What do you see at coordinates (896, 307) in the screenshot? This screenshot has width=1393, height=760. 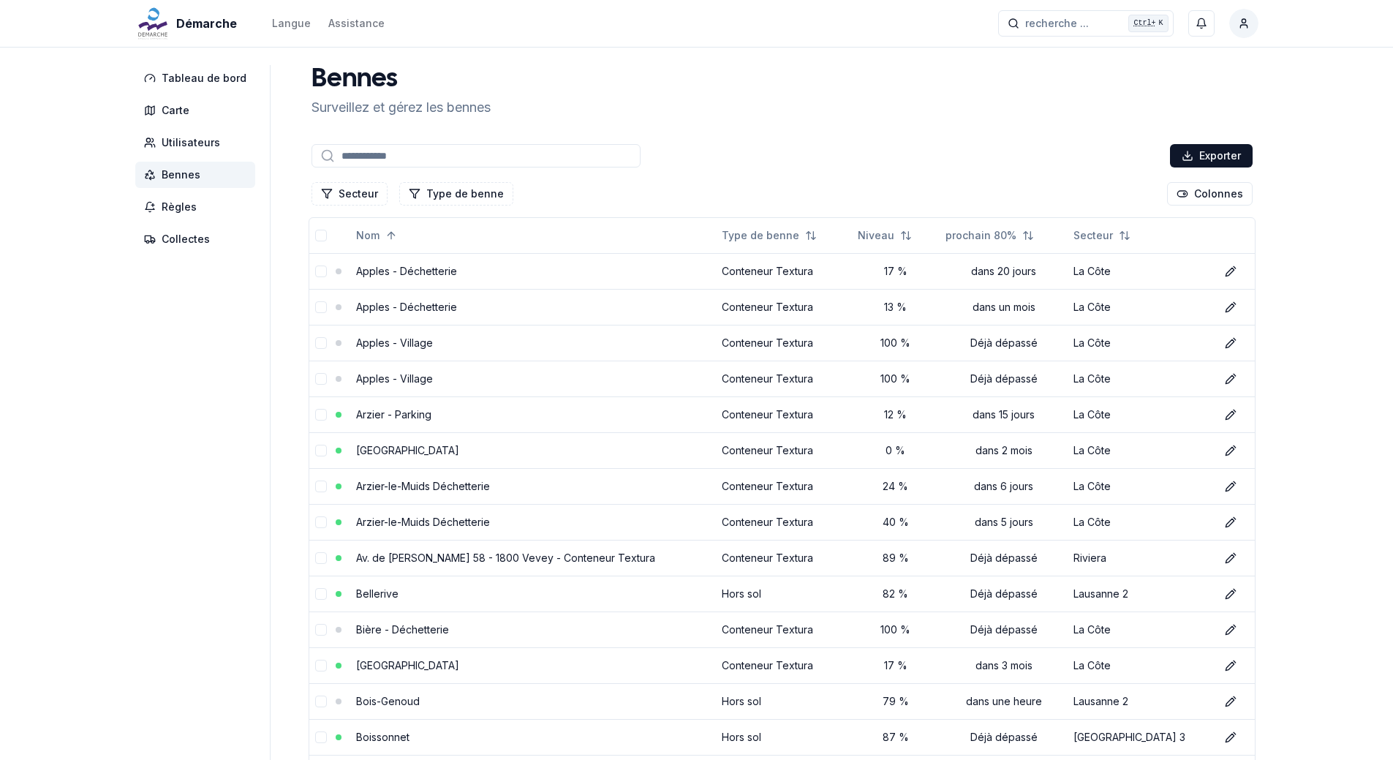 I see `div: 13 %` at bounding box center [896, 307].